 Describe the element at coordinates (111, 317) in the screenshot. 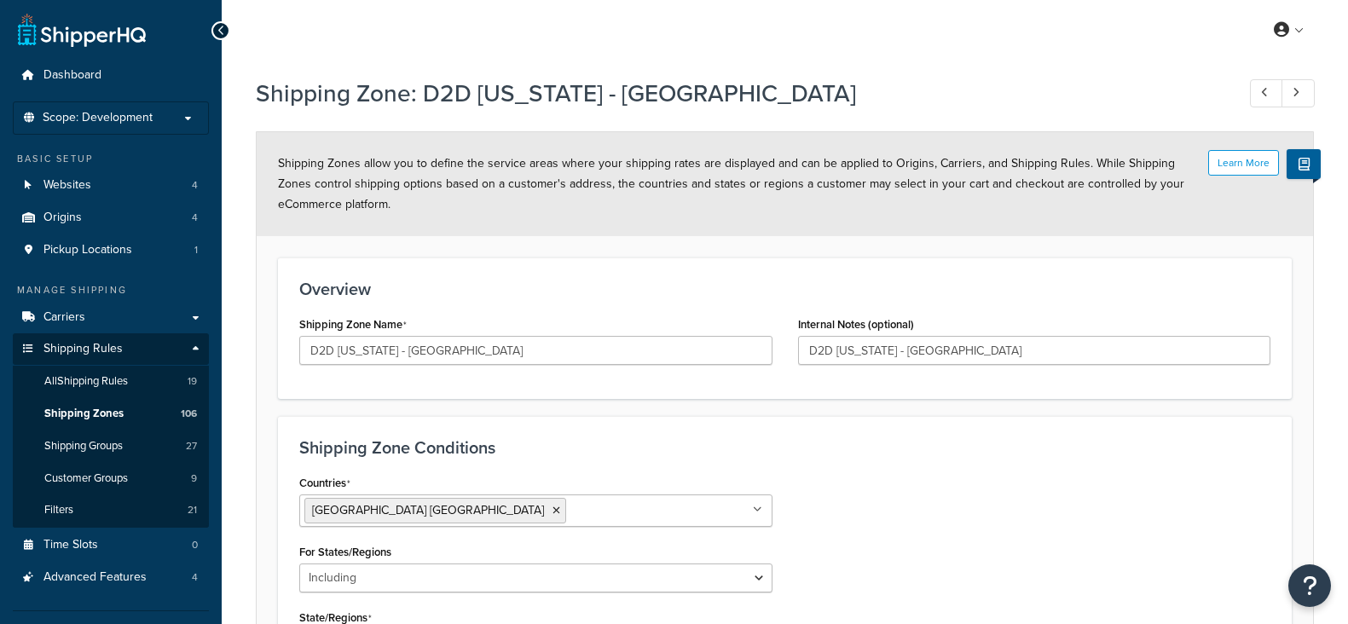

I see `a: Carriers` at that location.